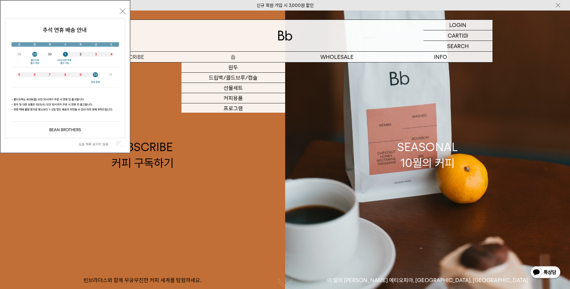 The width and height of the screenshot is (570, 289). I want to click on img: 카카오톡 채널 1:1 채팅 버튼, so click(545, 273).